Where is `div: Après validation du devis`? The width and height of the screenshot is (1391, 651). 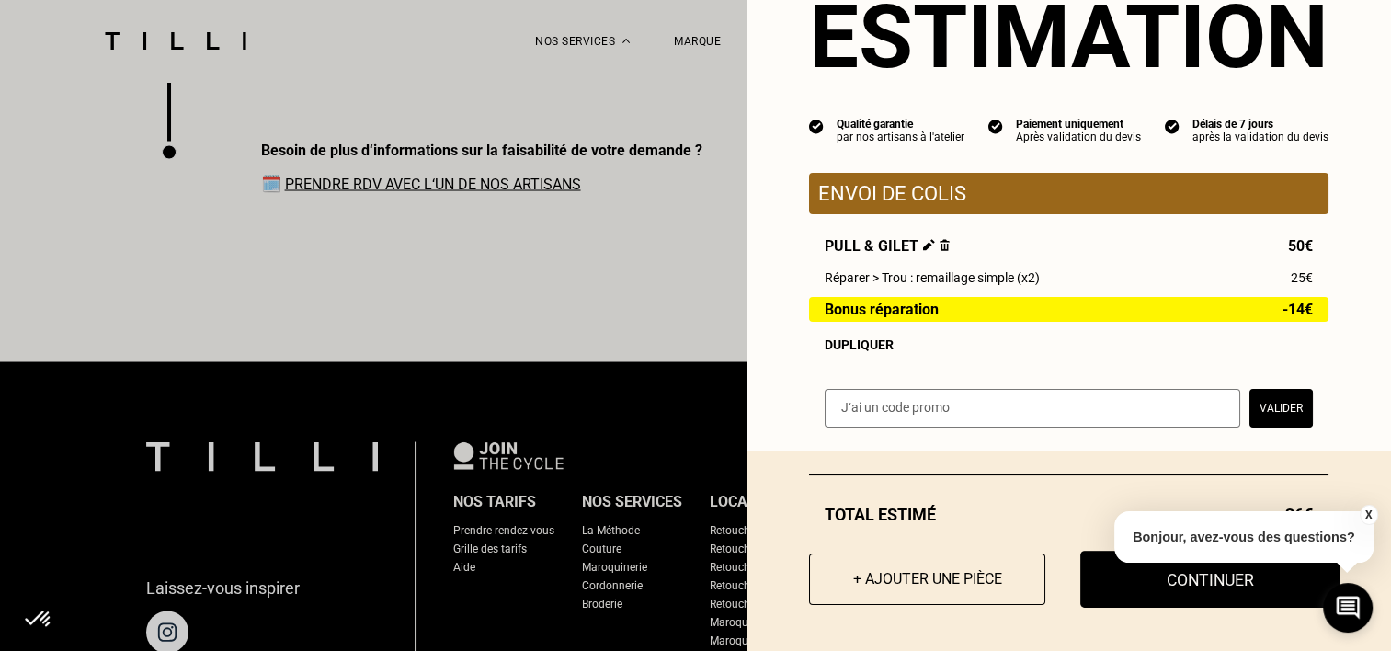
div: Après validation du devis is located at coordinates (1078, 137).